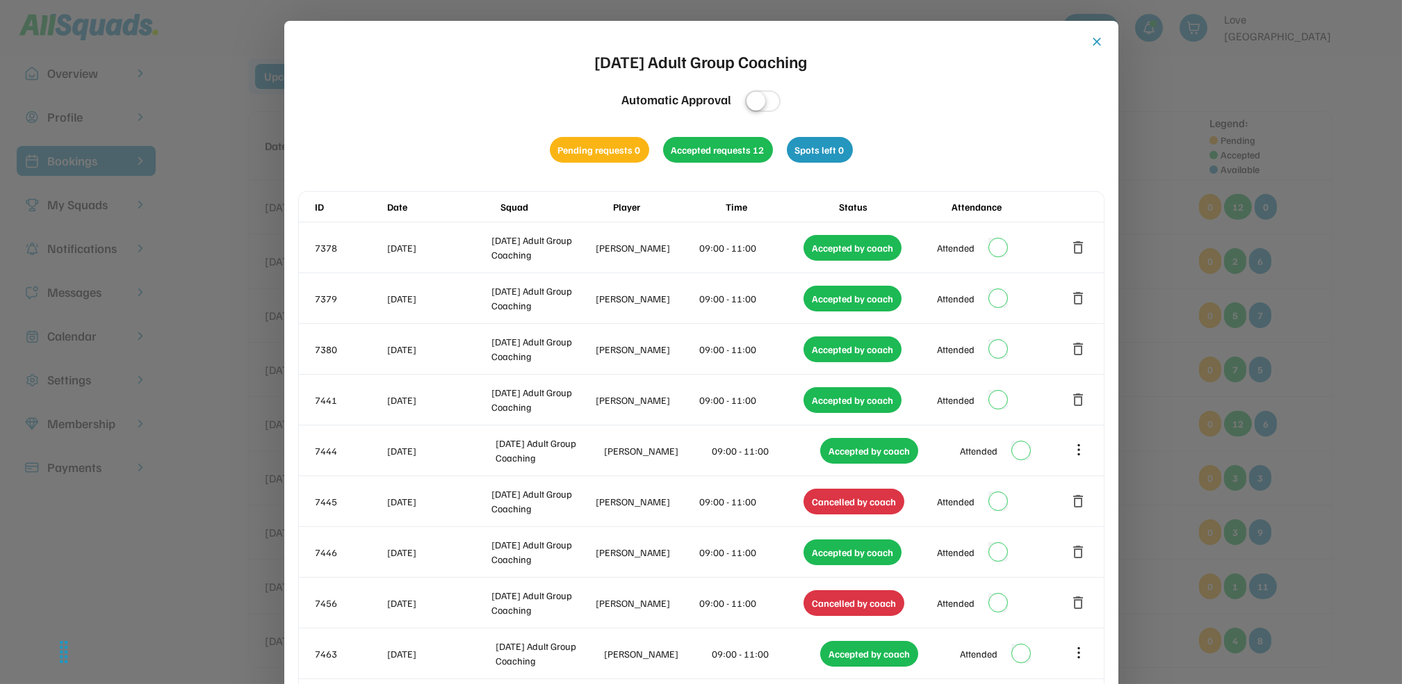 The width and height of the screenshot is (1402, 684). What do you see at coordinates (350, 298) in the screenshot?
I see `div: 7379` at bounding box center [350, 298].